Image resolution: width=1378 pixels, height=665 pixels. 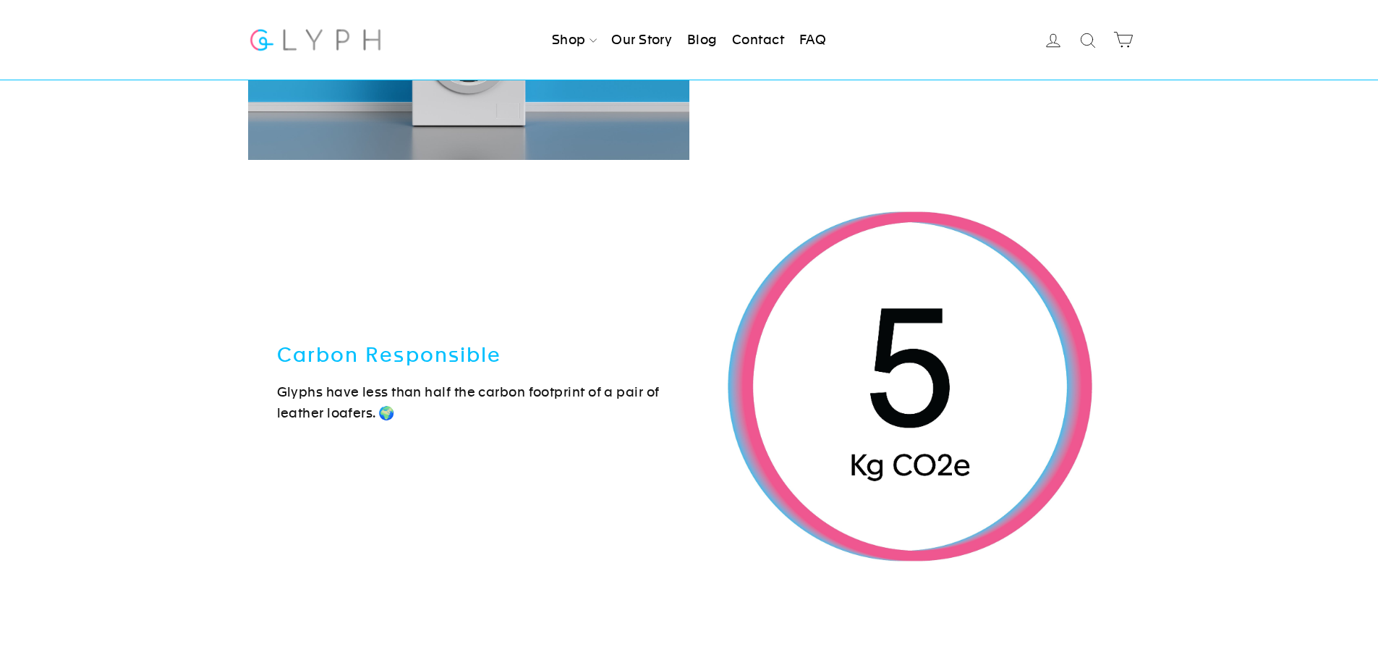 What do you see at coordinates (812, 40) in the screenshot?
I see `a: FAQ` at bounding box center [812, 40].